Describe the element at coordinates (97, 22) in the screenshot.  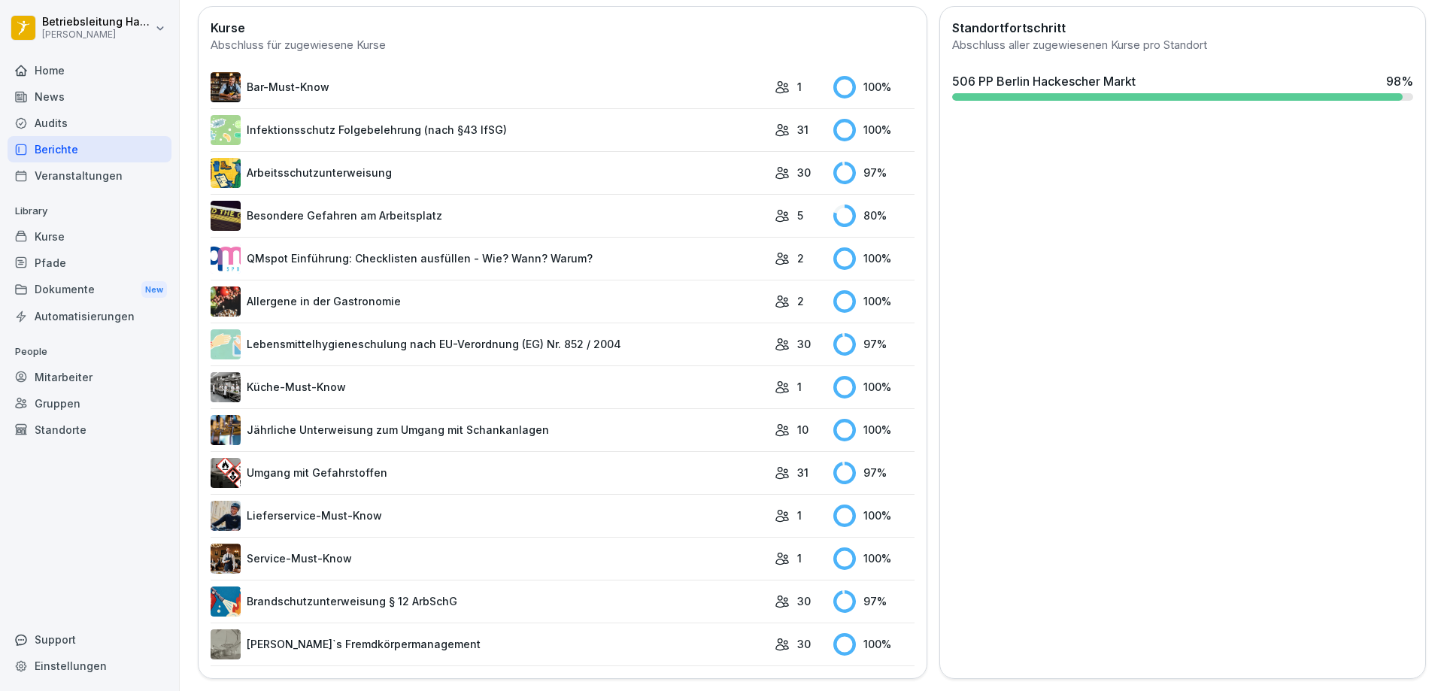
I see `p: Betriebsleitung Hackescher Marktz` at that location.